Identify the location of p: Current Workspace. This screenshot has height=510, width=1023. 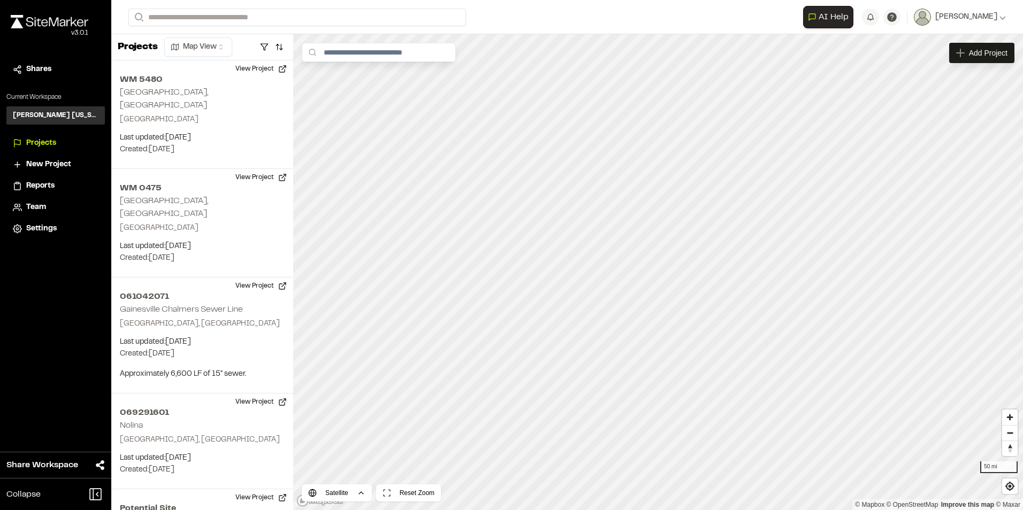
(56, 97).